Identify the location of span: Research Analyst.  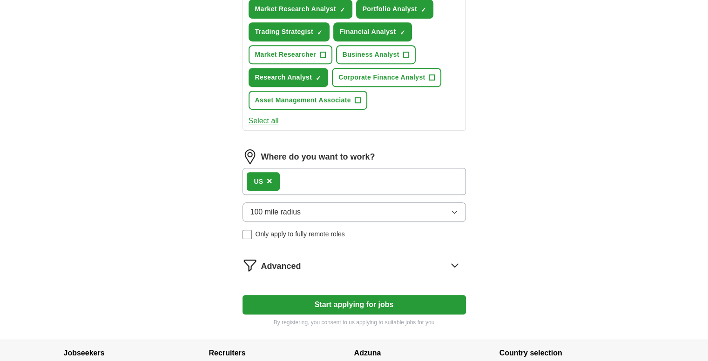
(283, 77).